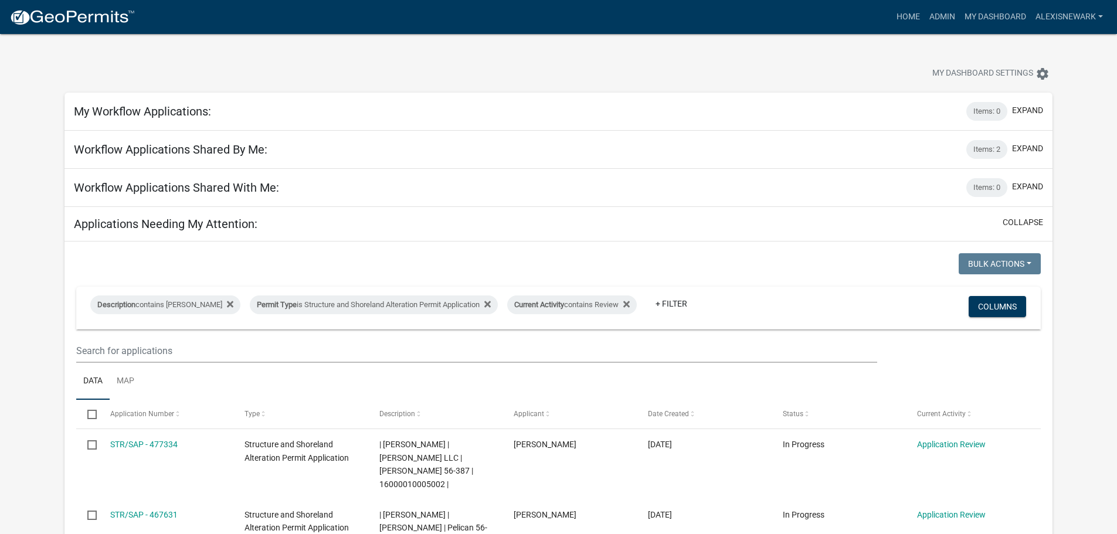 The width and height of the screenshot is (1117, 534). I want to click on datatable-header-cell: Type, so click(300, 414).